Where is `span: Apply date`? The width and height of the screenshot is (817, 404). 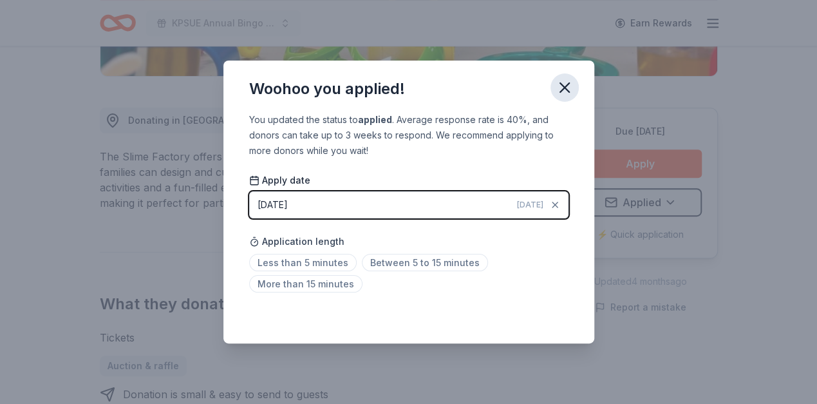 span: Apply date is located at coordinates (279, 180).